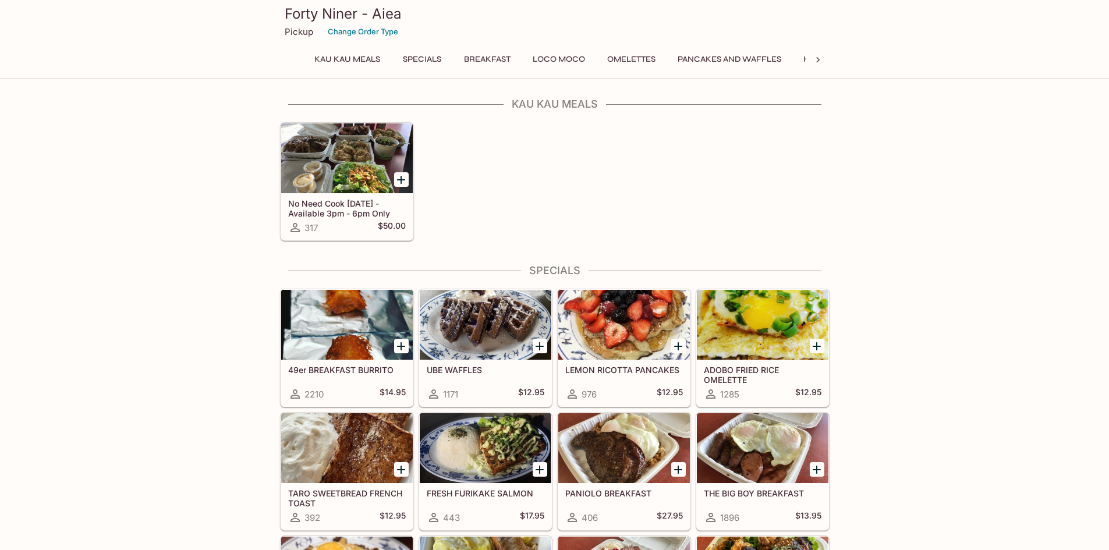  Describe the element at coordinates (486, 493) in the screenshot. I see `h5: FRESH FURIKAKE SALMON` at that location.